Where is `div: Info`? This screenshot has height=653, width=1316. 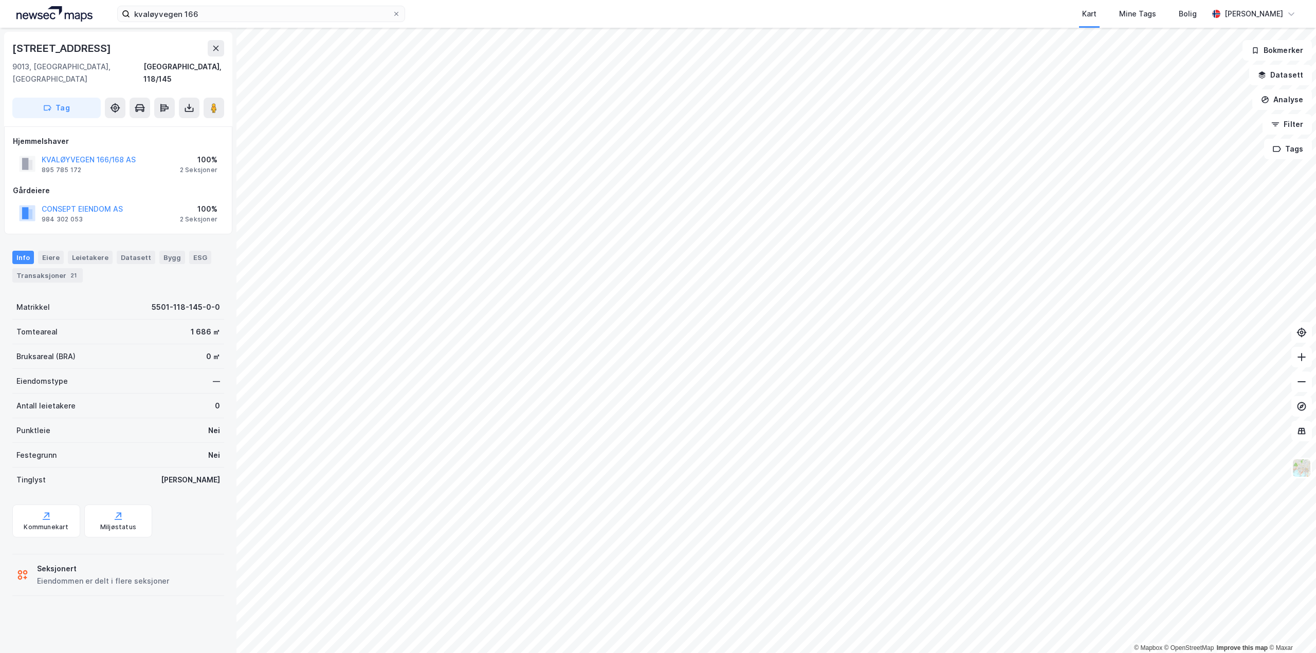 div: Info is located at coordinates (23, 257).